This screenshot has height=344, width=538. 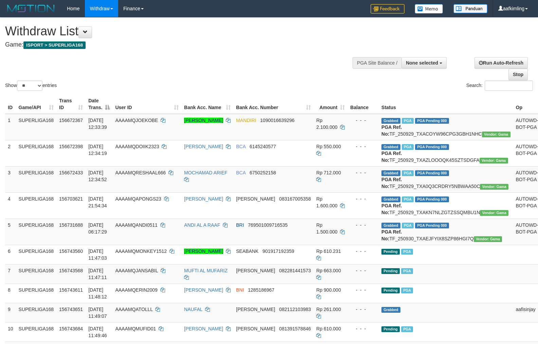 What do you see at coordinates (329, 290) in the screenshot?
I see `span: Rp 900.000` at bounding box center [329, 290].